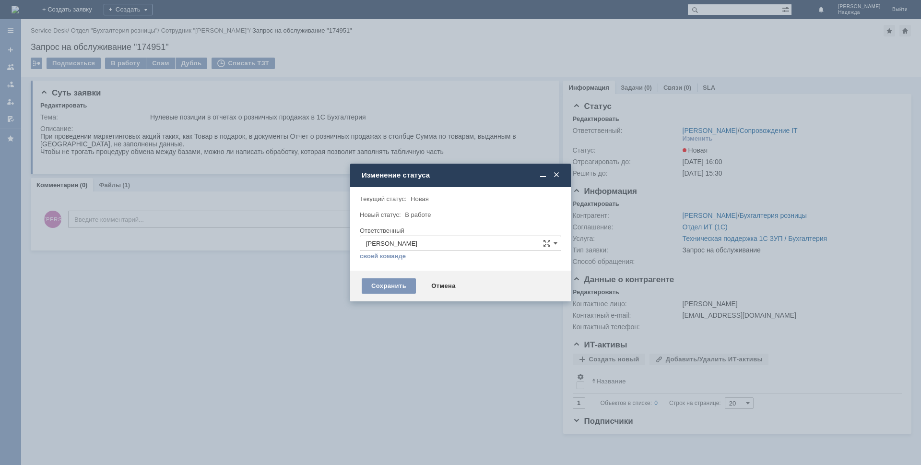 The height and width of the screenshot is (465, 921). I want to click on label: Текущий статус:, so click(383, 199).